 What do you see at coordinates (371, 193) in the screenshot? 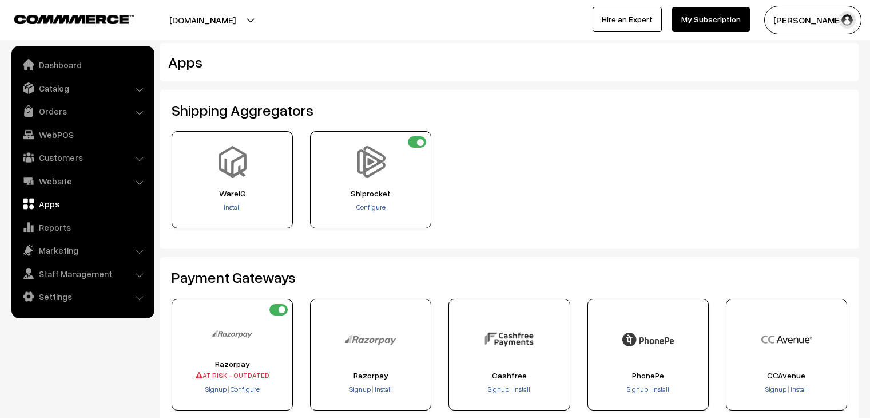
I see `span: Shiprocket` at bounding box center [371, 193].